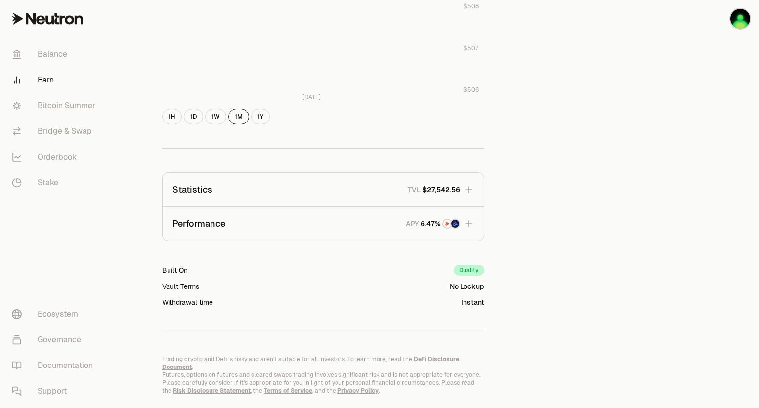  Describe the element at coordinates (323, 363) in the screenshot. I see `p: Trading crypto and Defi is risky and aren't suitable for all investors. To learn more, read the .` at that location.